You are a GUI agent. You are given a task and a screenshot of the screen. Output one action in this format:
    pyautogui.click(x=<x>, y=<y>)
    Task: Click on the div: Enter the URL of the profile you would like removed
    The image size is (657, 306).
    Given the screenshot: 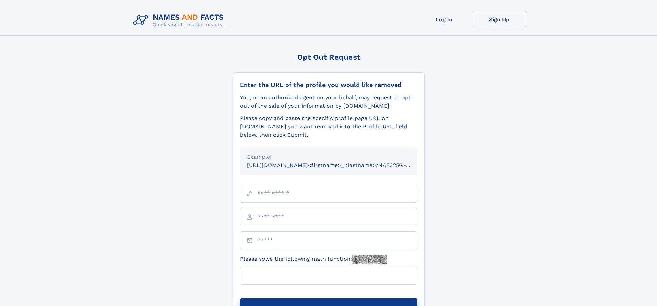 What is the action you would take?
    pyautogui.click(x=329, y=85)
    